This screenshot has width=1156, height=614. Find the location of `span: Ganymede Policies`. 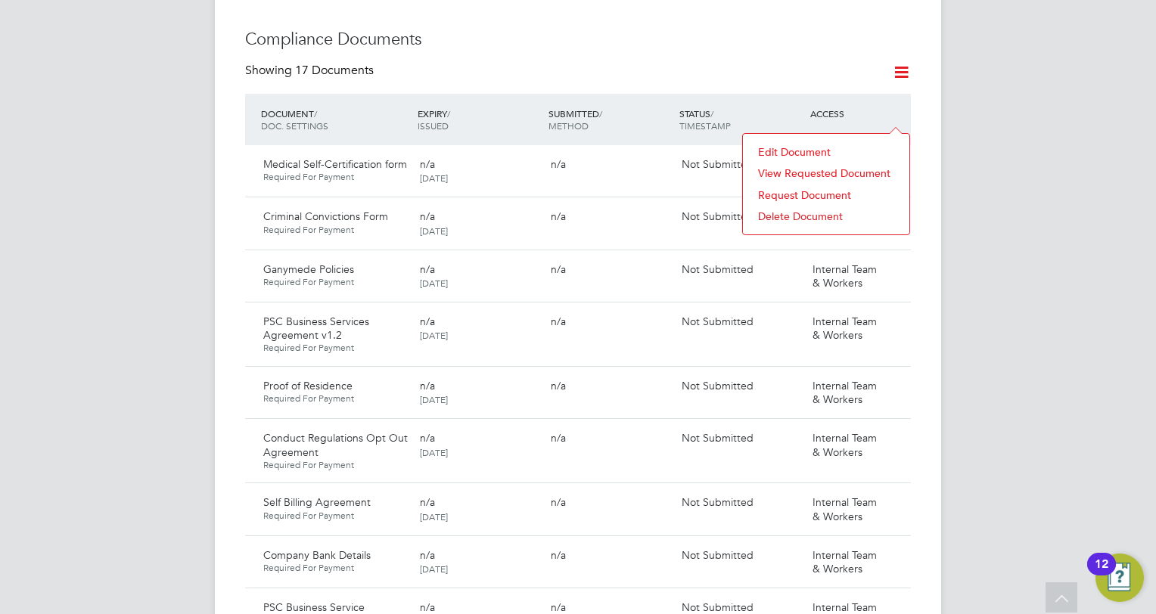

span: Ganymede Policies is located at coordinates (309, 269).